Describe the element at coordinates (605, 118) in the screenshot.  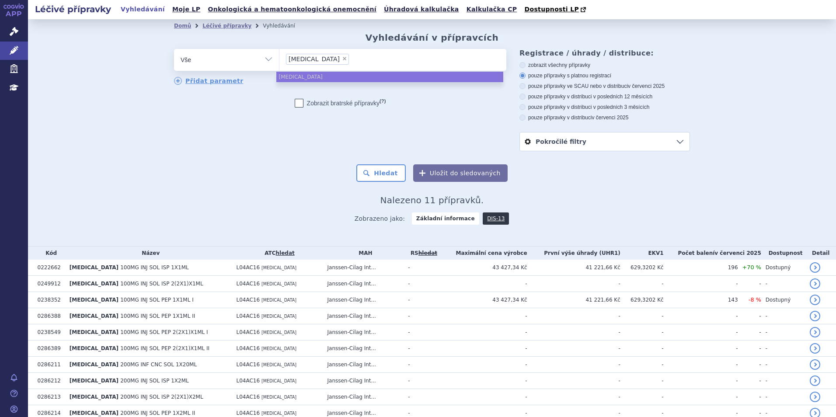
I see `label: pouze přípravky v distribuci` at that location.